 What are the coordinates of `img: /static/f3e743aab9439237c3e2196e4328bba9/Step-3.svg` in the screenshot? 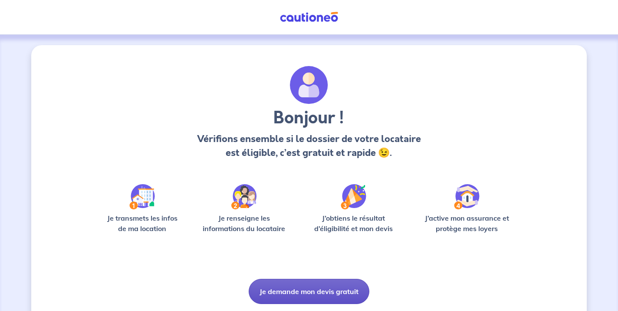 It's located at (353, 197).